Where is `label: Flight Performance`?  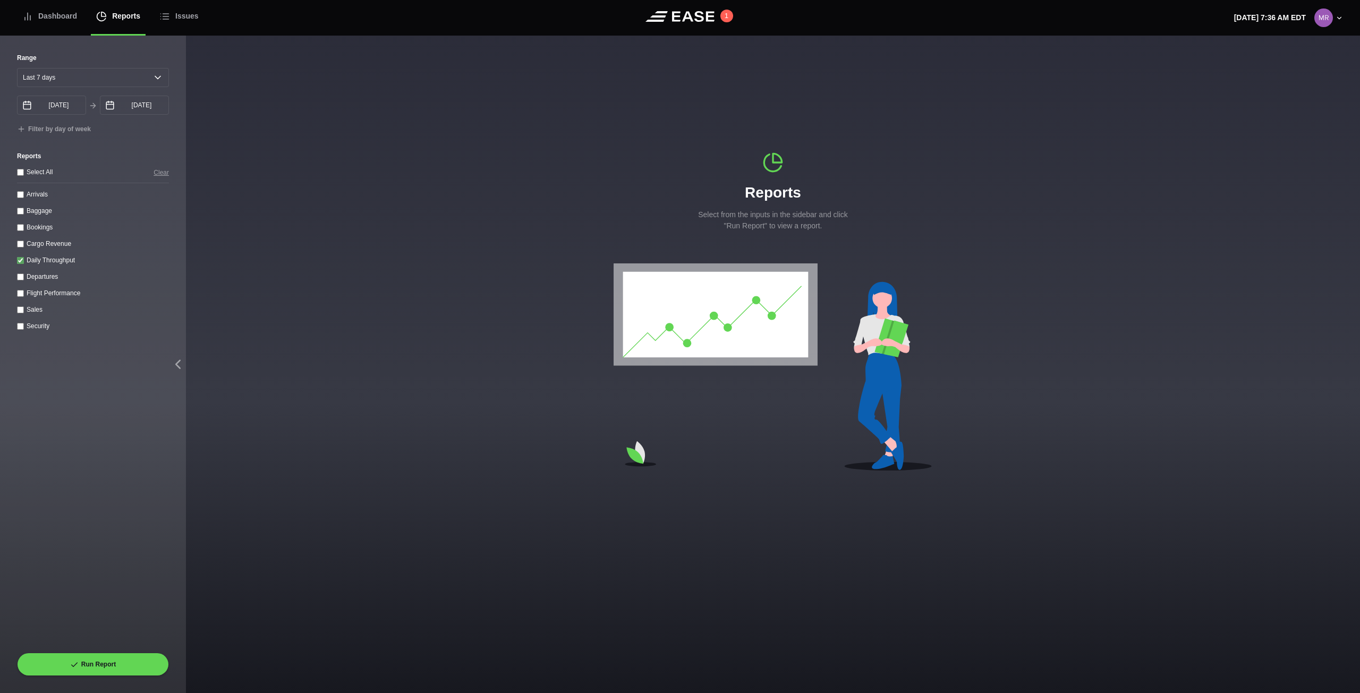 label: Flight Performance is located at coordinates (53, 293).